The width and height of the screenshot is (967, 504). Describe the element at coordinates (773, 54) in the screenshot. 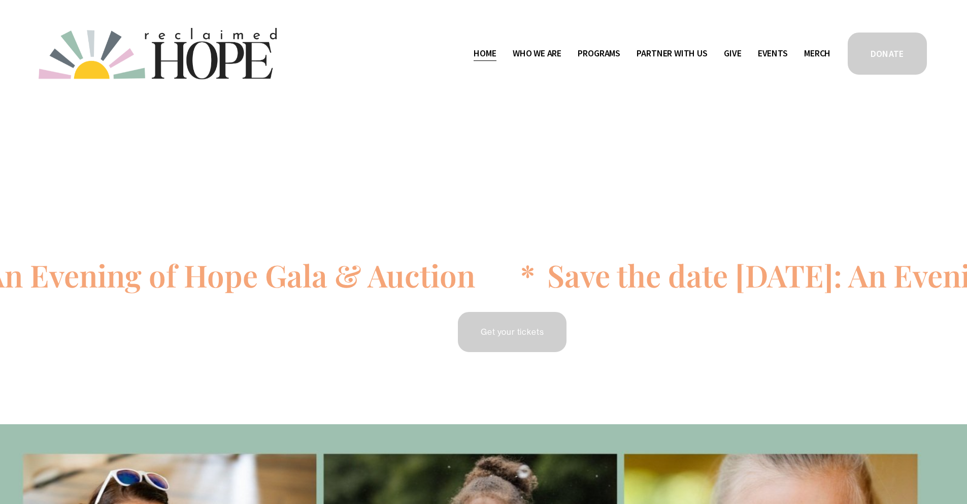

I see `a: Events` at that location.